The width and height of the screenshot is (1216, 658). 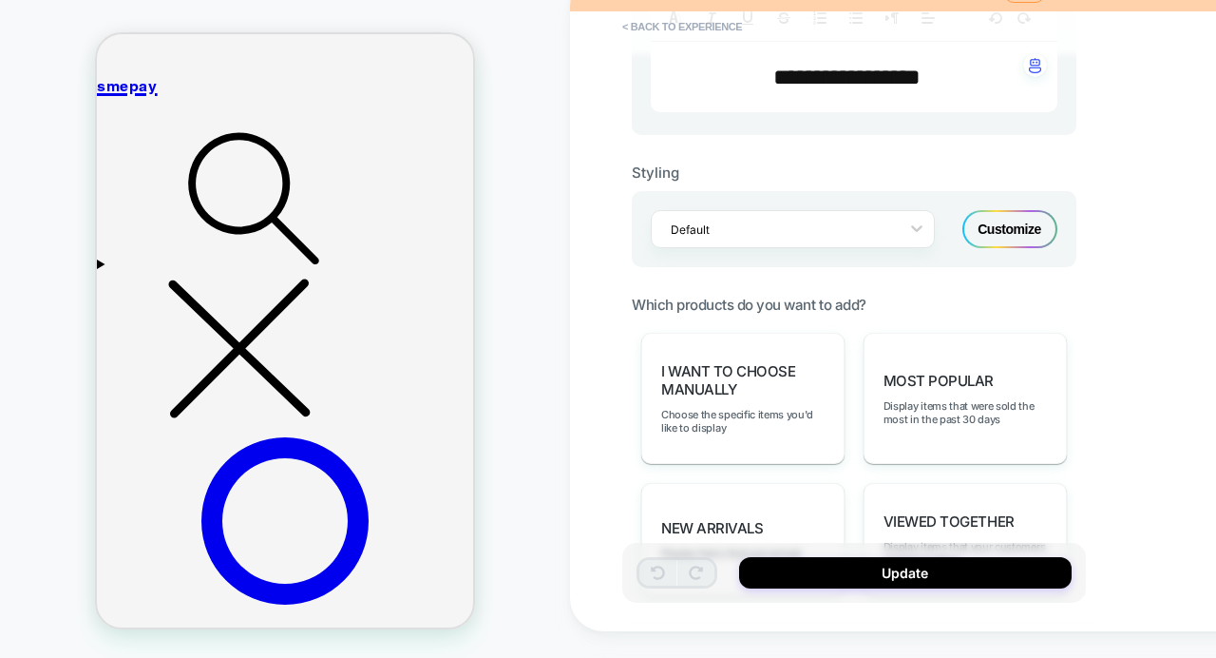 What do you see at coordinates (949, 521) in the screenshot?
I see `span: Viewed Together` at bounding box center [949, 521].